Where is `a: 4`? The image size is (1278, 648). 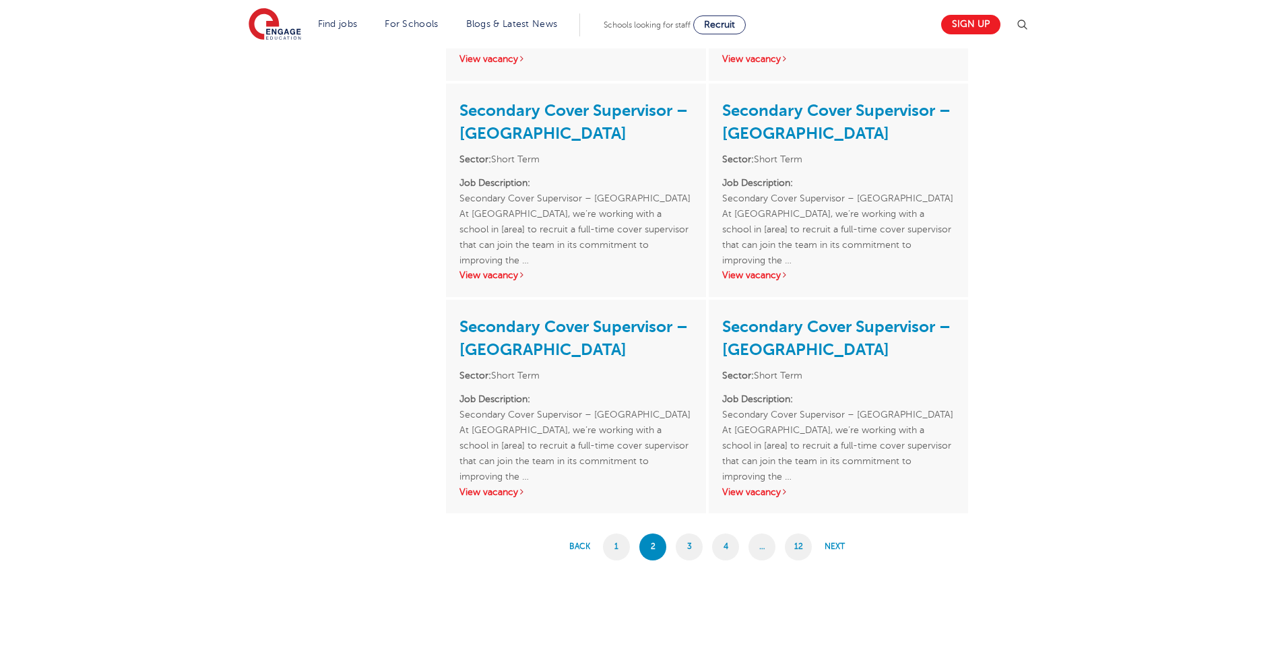 a: 4 is located at coordinates (726, 547).